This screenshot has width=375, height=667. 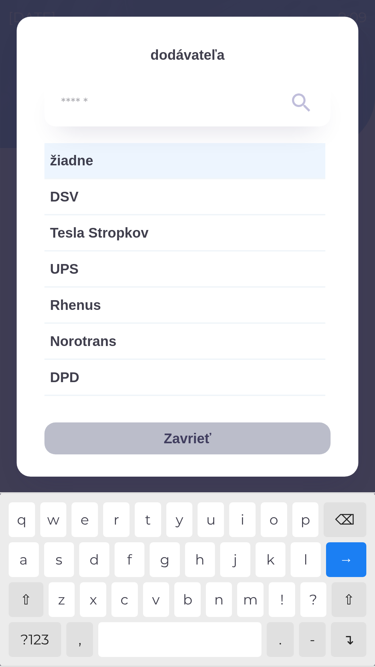 What do you see at coordinates (185, 269) in the screenshot?
I see `div: UPS` at bounding box center [185, 269].